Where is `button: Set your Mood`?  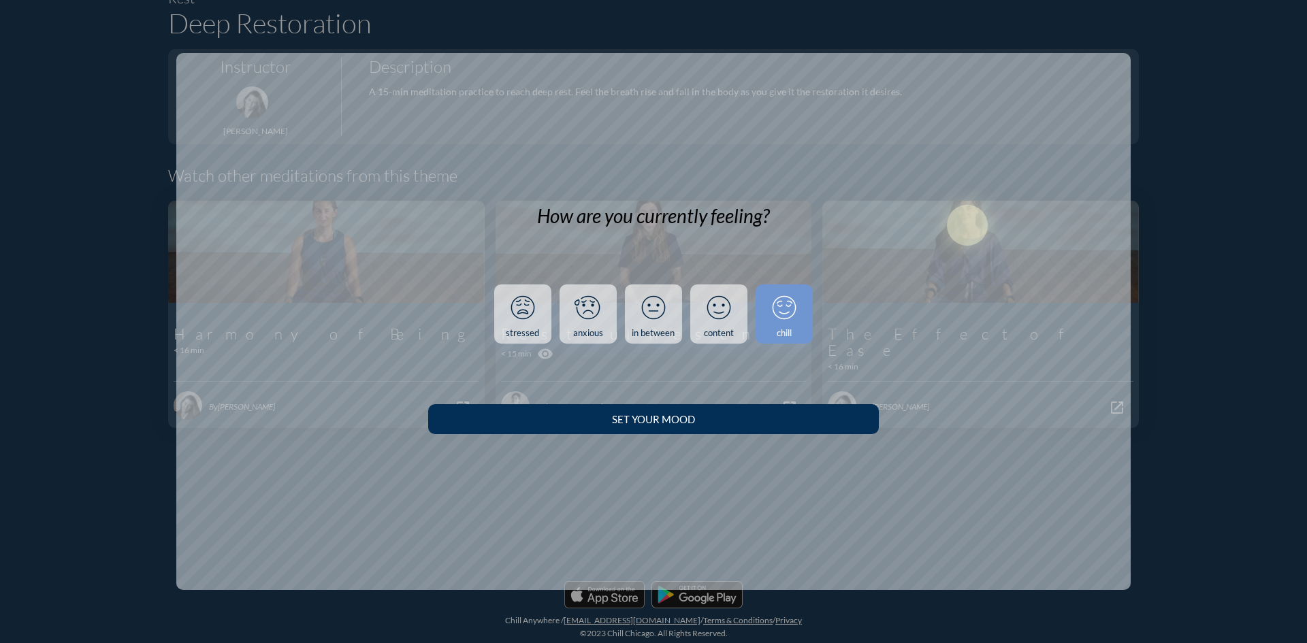
button: Set your Mood is located at coordinates (653, 419).